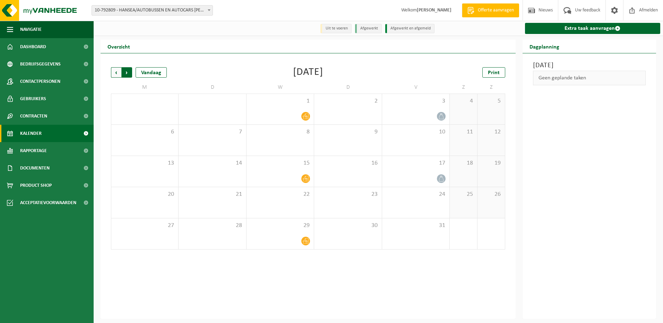 The image size is (663, 323). What do you see at coordinates (145, 194) in the screenshot?
I see `span: 20` at bounding box center [145, 194].